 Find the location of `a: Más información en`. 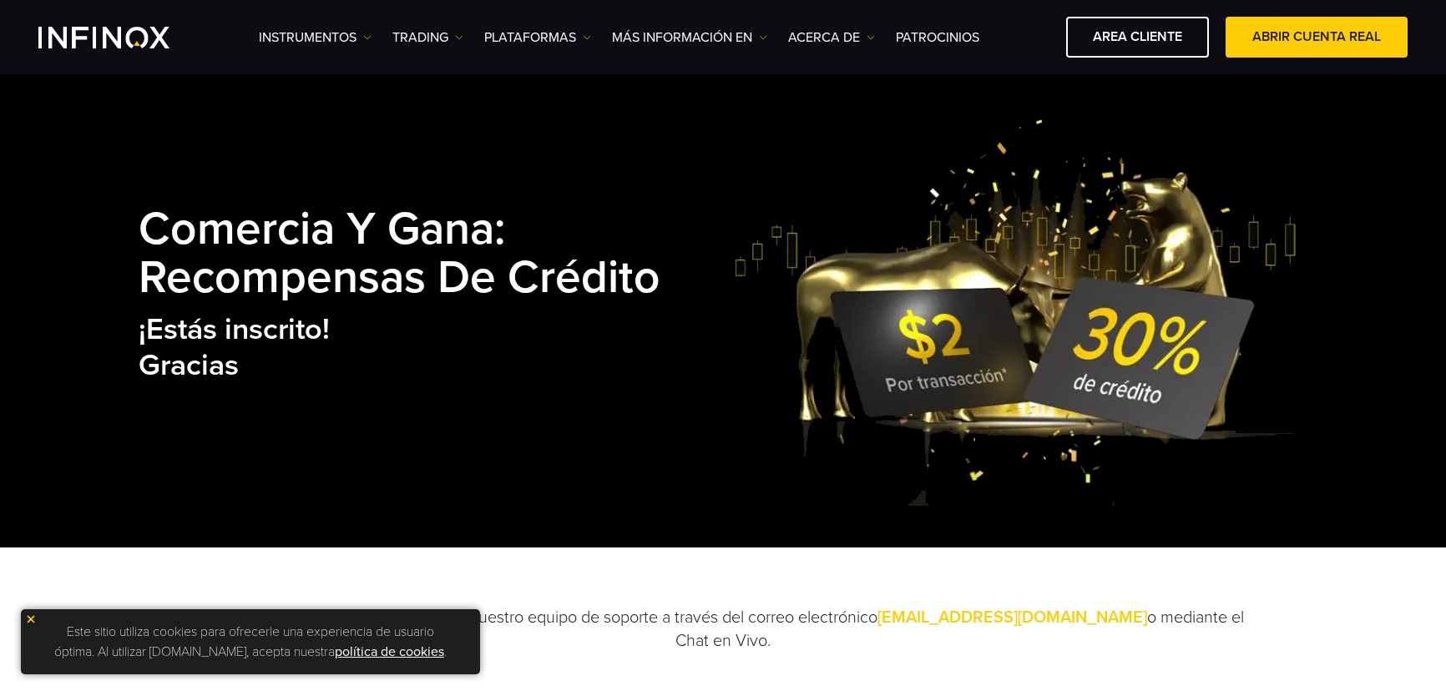

a: Más información en is located at coordinates (690, 38).